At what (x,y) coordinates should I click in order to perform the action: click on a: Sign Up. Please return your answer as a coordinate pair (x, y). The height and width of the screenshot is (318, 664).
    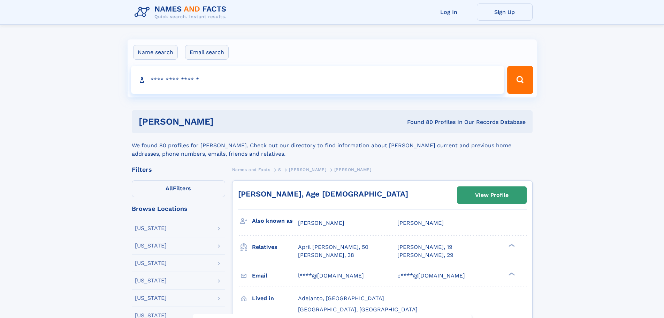
    Looking at the image, I should click on (505, 12).